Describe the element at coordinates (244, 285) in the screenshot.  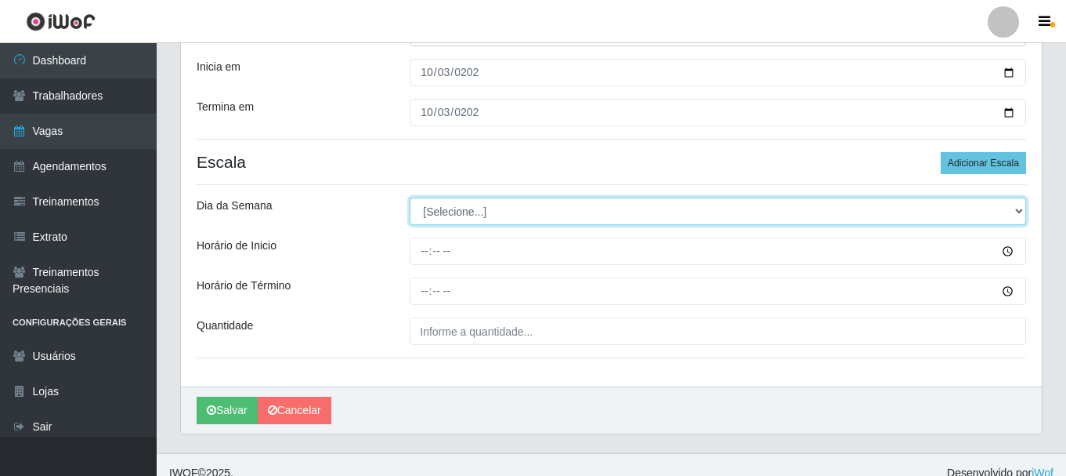
I see `label: Horário de Término` at that location.